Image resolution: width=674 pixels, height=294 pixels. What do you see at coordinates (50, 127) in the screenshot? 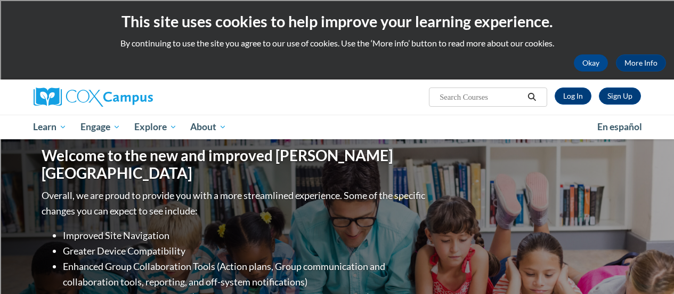
I see `a: Learn` at bounding box center [50, 127].